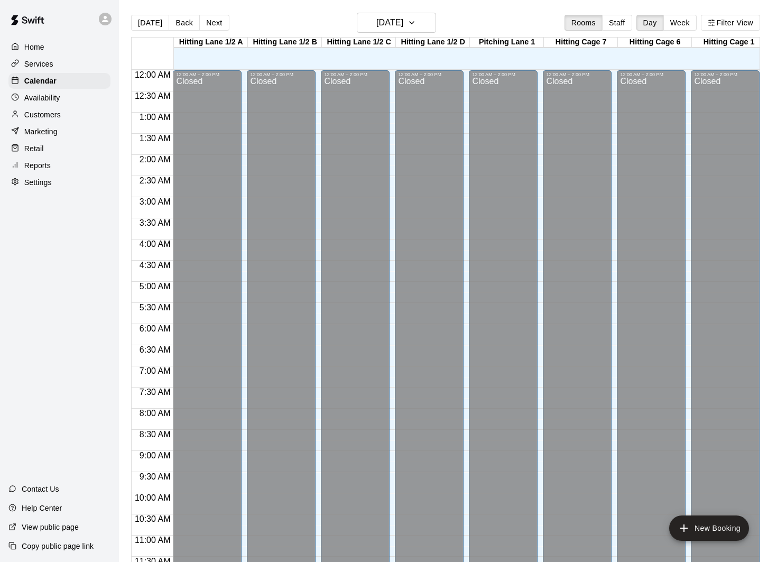 The width and height of the screenshot is (777, 562). I want to click on p: Calendar, so click(40, 81).